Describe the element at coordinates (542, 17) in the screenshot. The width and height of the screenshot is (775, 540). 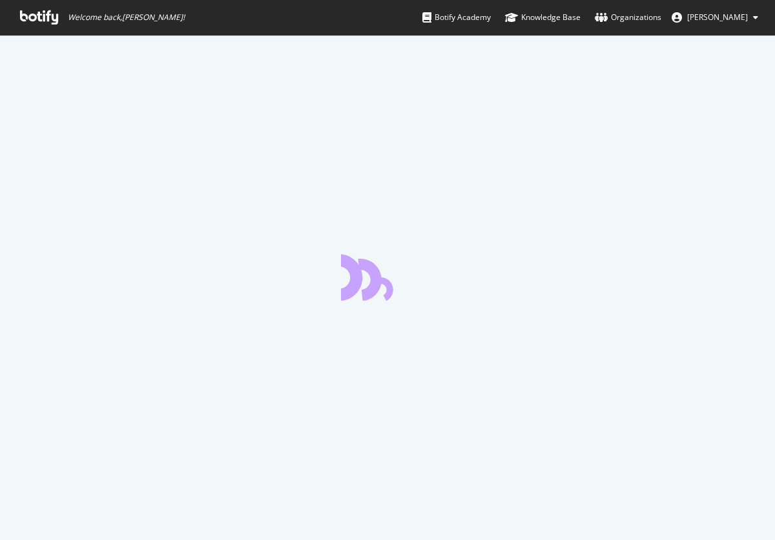
I see `div: Knowledge Base` at that location.